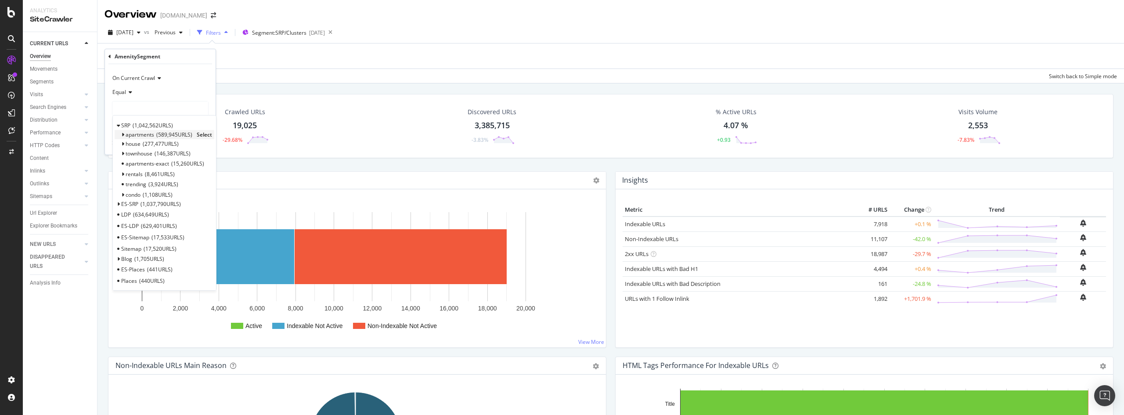 The width and height of the screenshot is (1124, 415). Describe the element at coordinates (487, 308) in the screenshot. I see `text: 18,000` at that location.